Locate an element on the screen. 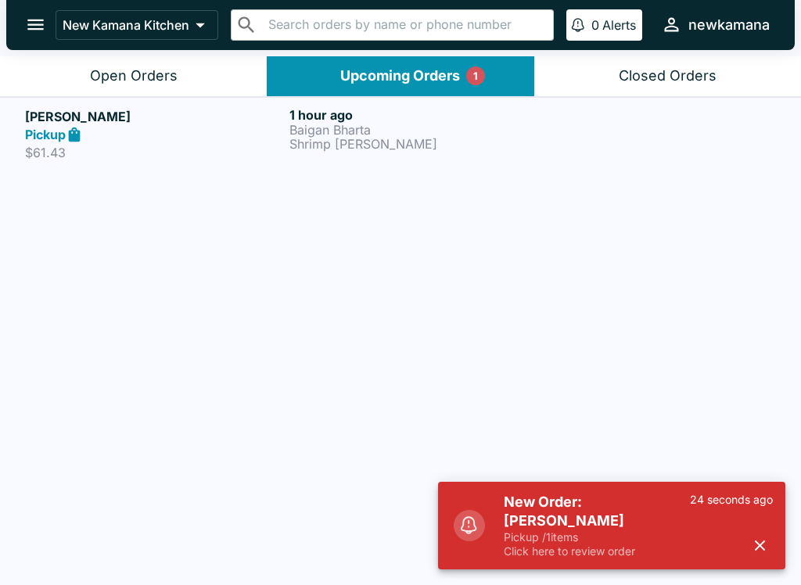 Image resolution: width=801 pixels, height=585 pixels. div: Closed Orders is located at coordinates (667, 76).